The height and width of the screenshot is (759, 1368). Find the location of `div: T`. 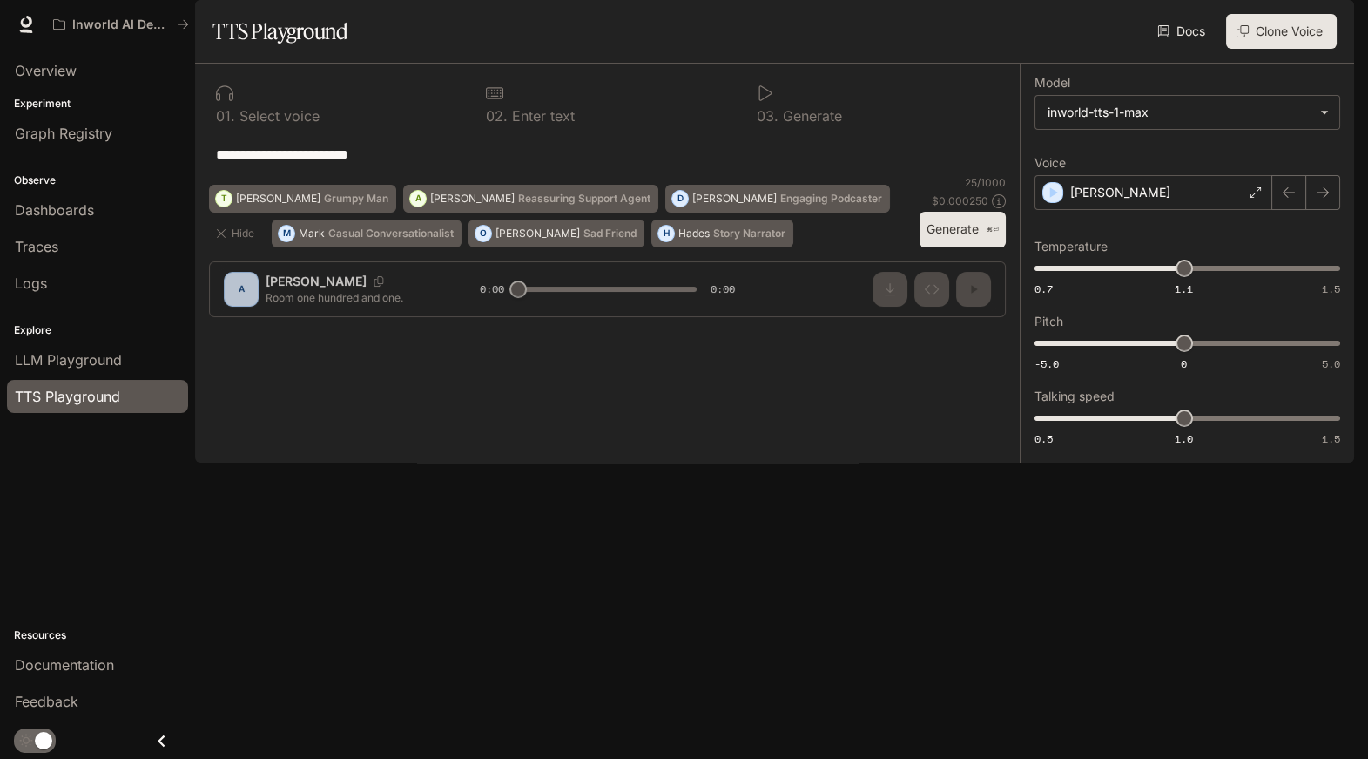

div: T is located at coordinates (224, 199).